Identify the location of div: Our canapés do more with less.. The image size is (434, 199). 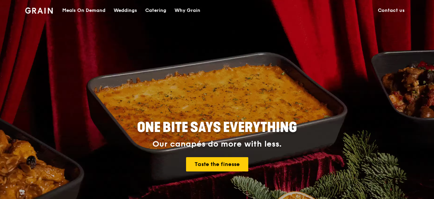
(217, 144).